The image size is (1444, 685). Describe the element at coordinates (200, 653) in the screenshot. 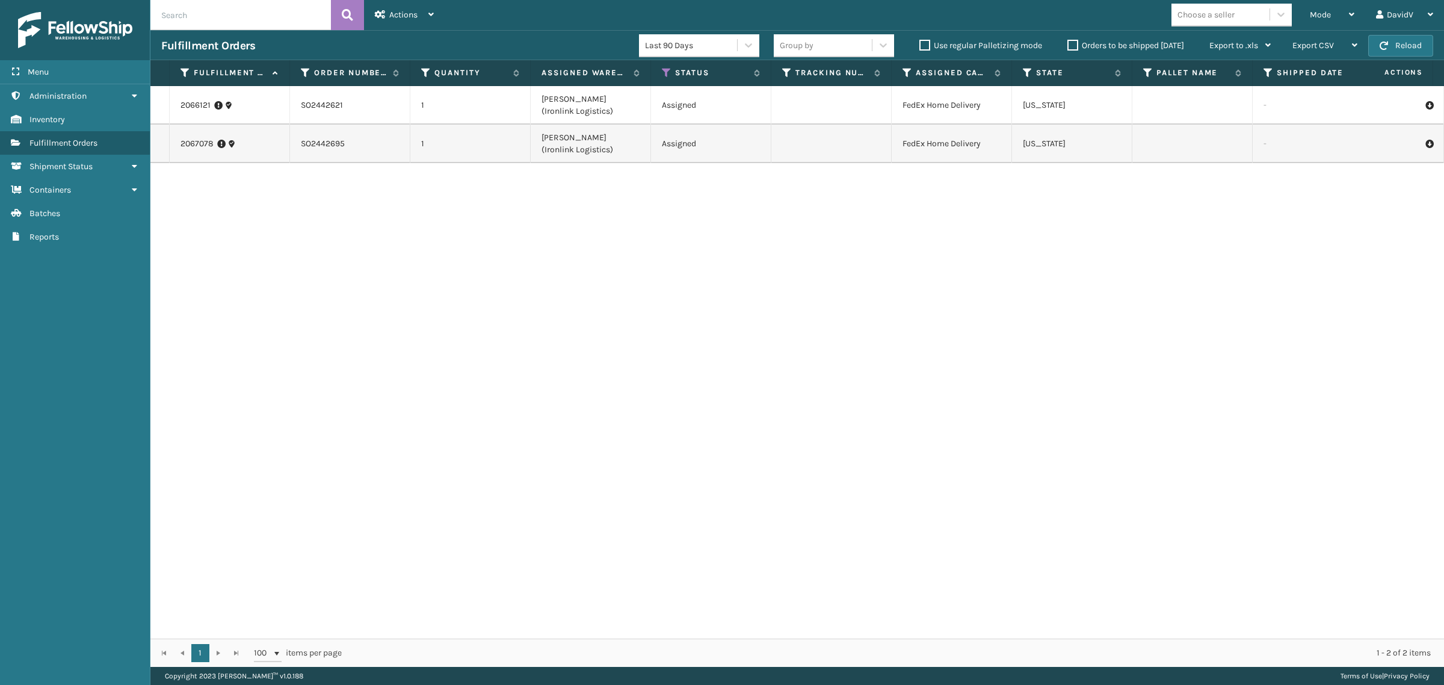

I see `a: 1` at that location.